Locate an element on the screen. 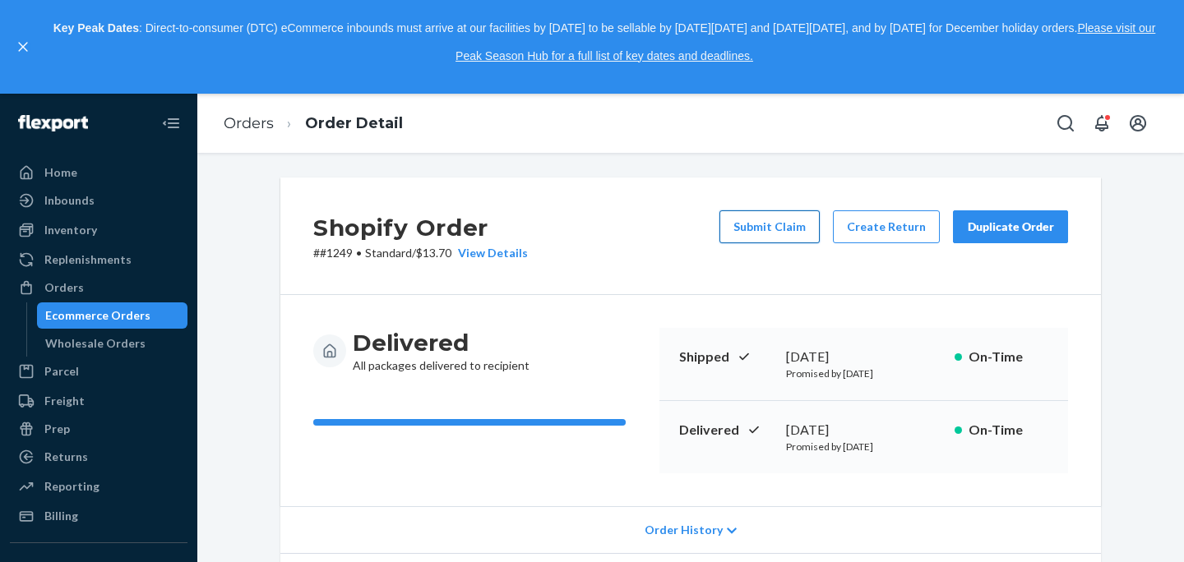 This screenshot has height=562, width=1184. a: Inventory is located at coordinates (99, 230).